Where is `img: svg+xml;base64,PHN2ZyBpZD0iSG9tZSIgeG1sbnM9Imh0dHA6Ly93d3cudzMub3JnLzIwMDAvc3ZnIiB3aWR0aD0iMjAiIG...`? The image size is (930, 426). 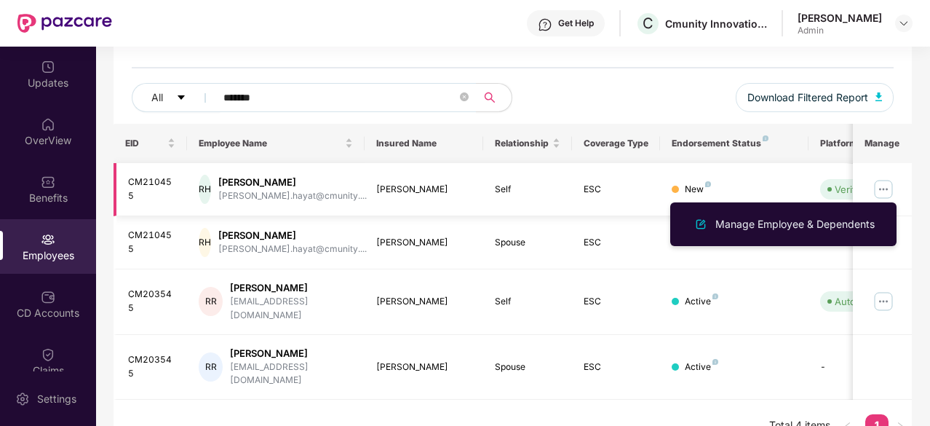
img: svg+xml;base64,PHN2ZyBpZD0iSG9tZSIgeG1sbnM9Imh0dHA6Ly93d3cudzMub3JnLzIwMDAvc3ZnIiB3aWR0aD0iMjAiIG... is located at coordinates (48, 124).